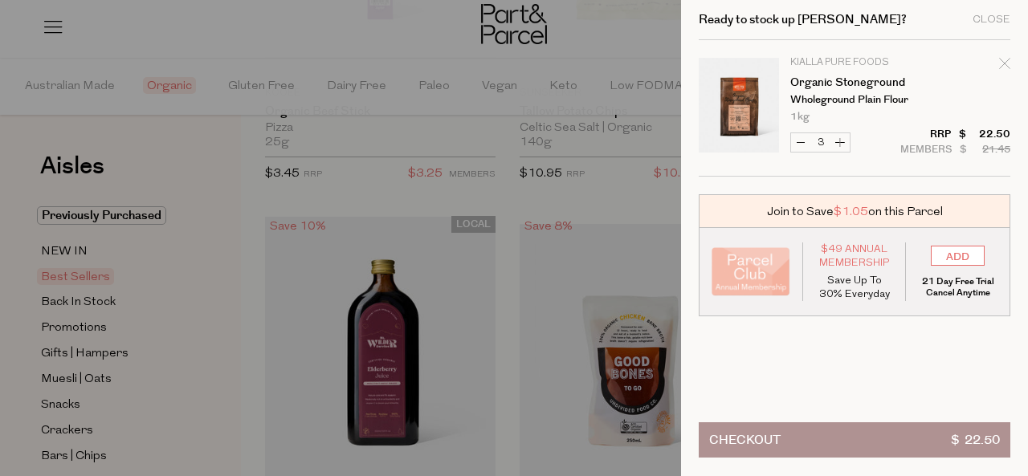  What do you see at coordinates (800, 116) in the screenshot?
I see `span: 1kg` at bounding box center [800, 116].